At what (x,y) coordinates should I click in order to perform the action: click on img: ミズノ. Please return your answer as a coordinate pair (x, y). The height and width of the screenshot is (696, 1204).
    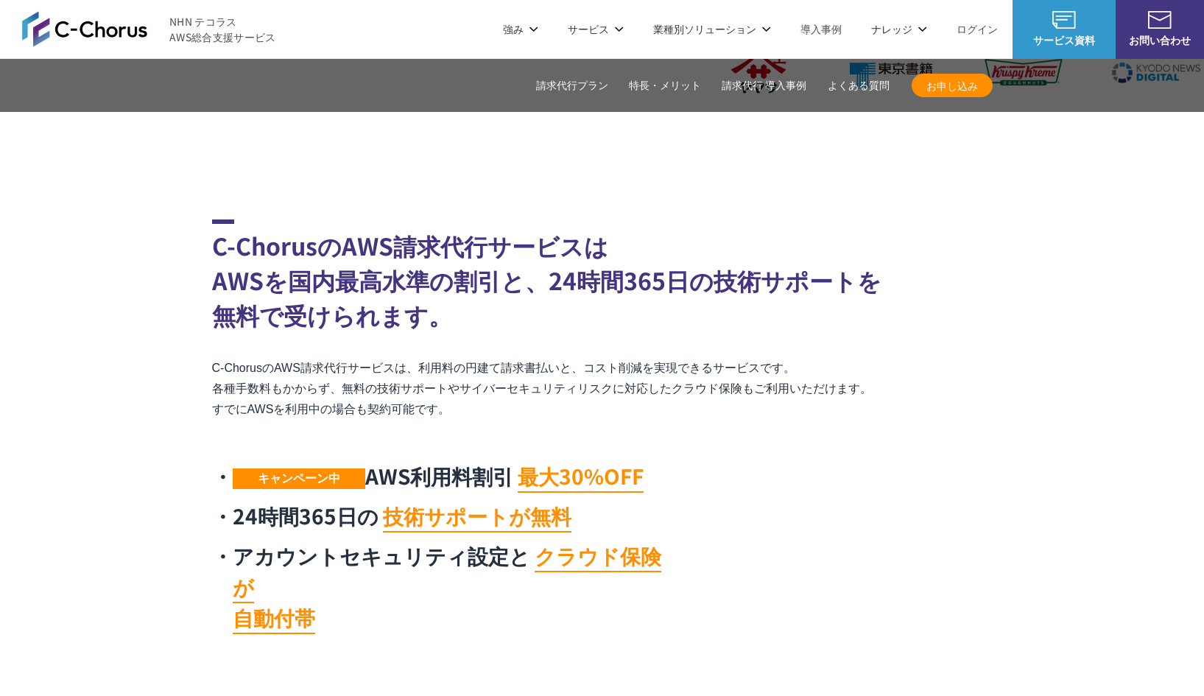
    Looking at the image, I should click on (228, 72).